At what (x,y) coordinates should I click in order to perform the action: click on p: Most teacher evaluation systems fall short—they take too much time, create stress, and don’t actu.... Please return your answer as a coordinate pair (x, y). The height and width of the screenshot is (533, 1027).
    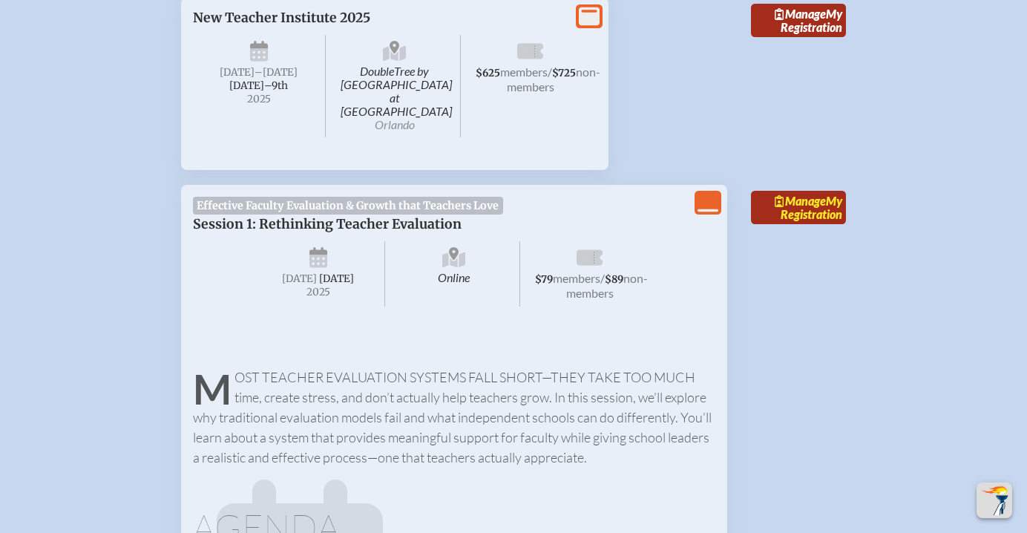
    Looking at the image, I should click on (454, 417).